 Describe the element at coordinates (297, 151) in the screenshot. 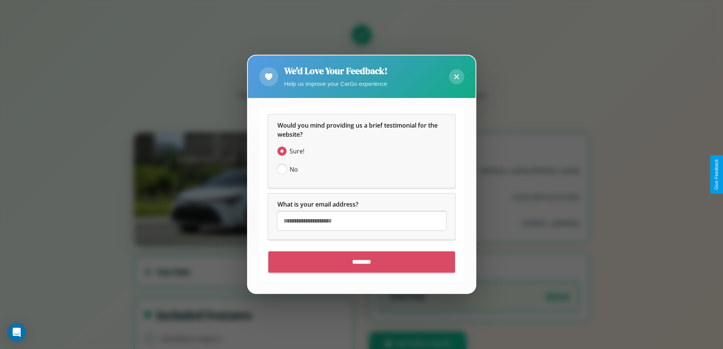

I see `span: Sure!` at that location.